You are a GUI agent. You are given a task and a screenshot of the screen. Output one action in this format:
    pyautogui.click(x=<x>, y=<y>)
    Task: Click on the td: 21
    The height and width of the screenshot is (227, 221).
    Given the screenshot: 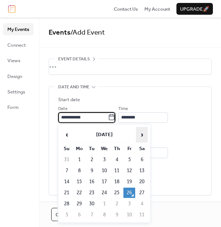 What is the action you would take?
    pyautogui.click(x=67, y=193)
    